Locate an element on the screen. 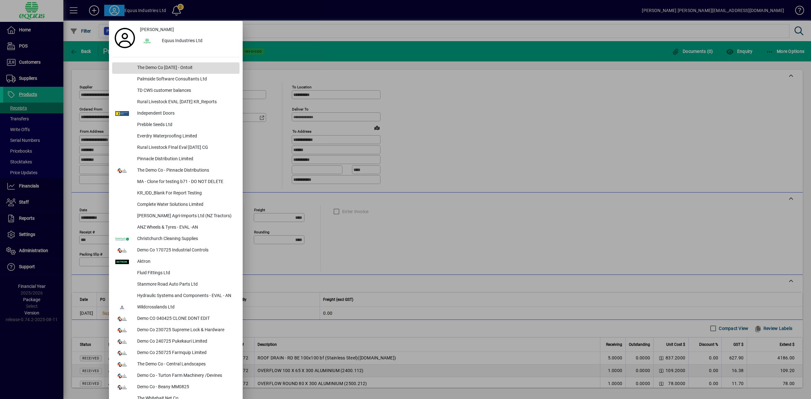  div: Hydraulic Systems and Components - EVAL - AN is located at coordinates (186, 296).